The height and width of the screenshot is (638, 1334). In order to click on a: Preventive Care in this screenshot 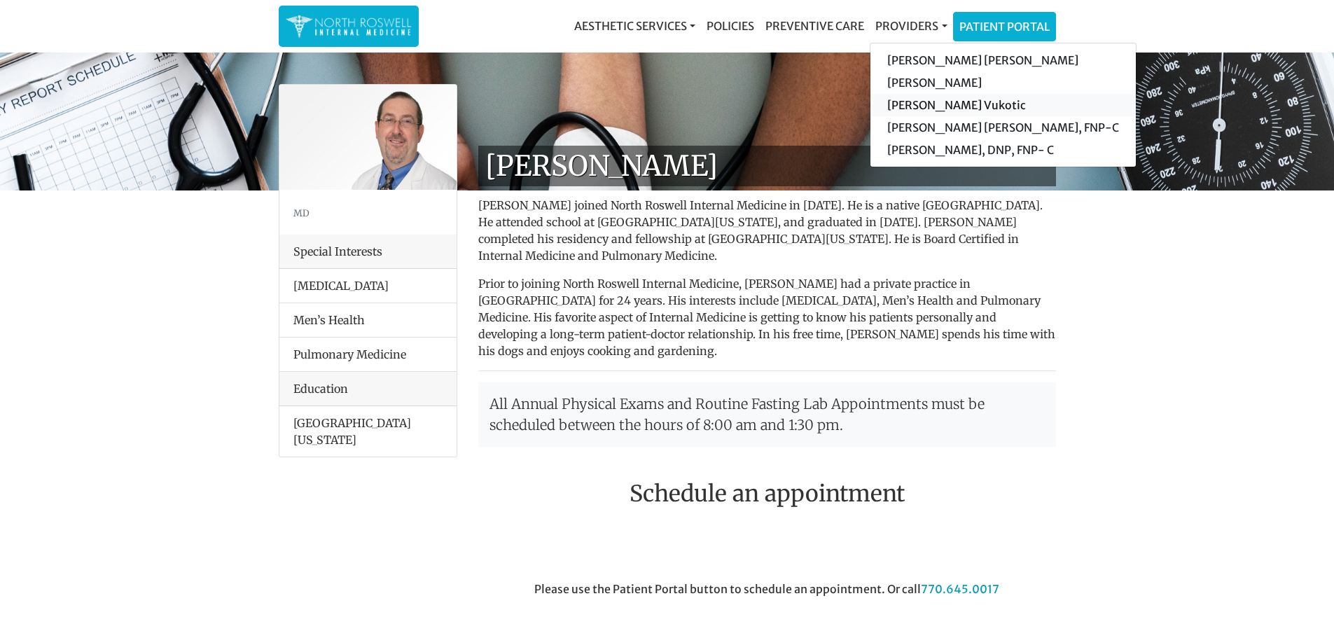, I will do `click(814, 26)`.